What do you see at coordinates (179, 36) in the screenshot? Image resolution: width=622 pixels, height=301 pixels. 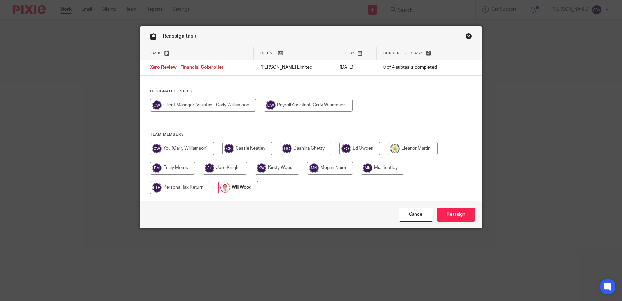 I see `span: Reassign task` at bounding box center [179, 36].